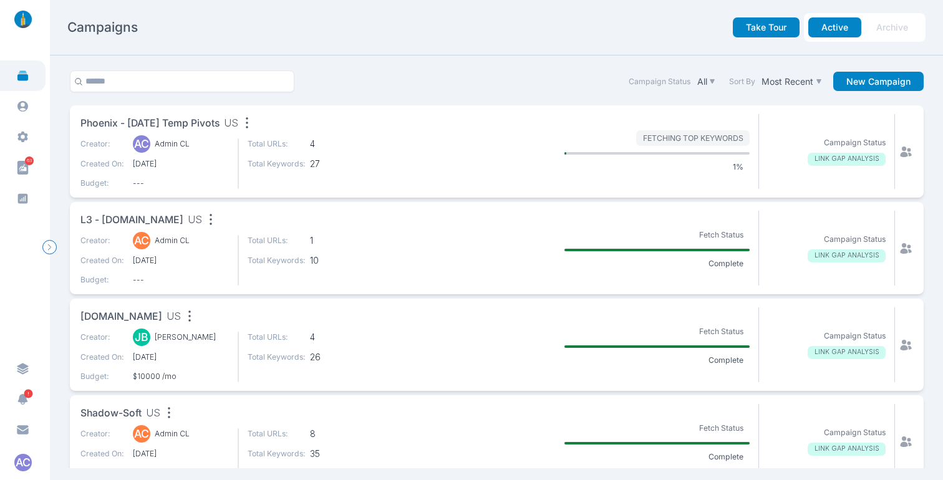 The height and width of the screenshot is (480, 943). What do you see at coordinates (339, 164) in the screenshot?
I see `span: 27` at bounding box center [339, 164].